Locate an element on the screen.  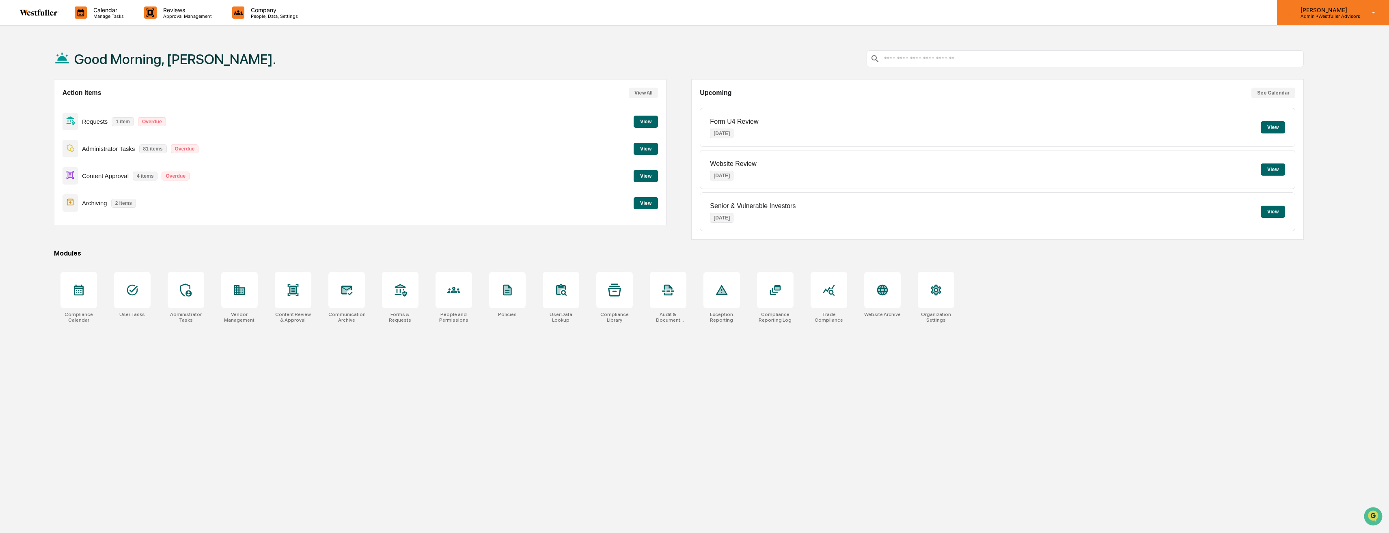
a: Powered byPylon is located at coordinates (78, 204).